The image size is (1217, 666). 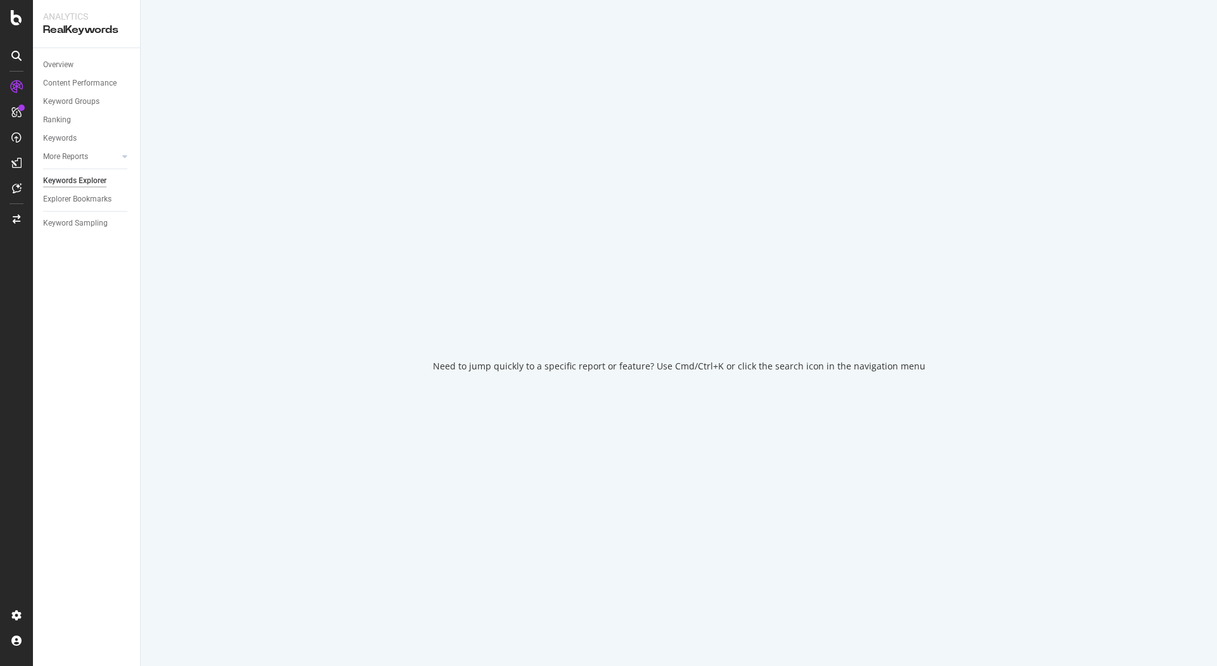 I want to click on div: Need to jump quickly to a specific report or feature? Use Cmd/Ctrl+K or click the search icon in ..., so click(x=679, y=366).